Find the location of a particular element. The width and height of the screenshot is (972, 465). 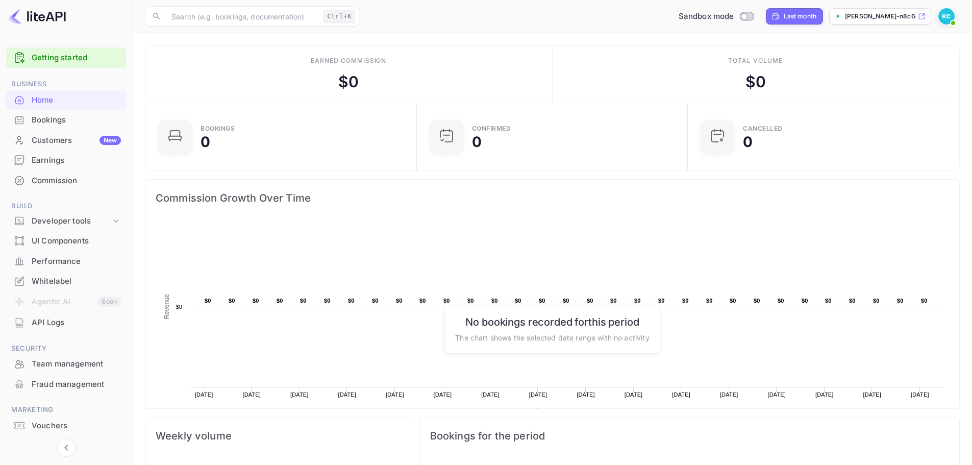

a: UI Components is located at coordinates (66, 240).